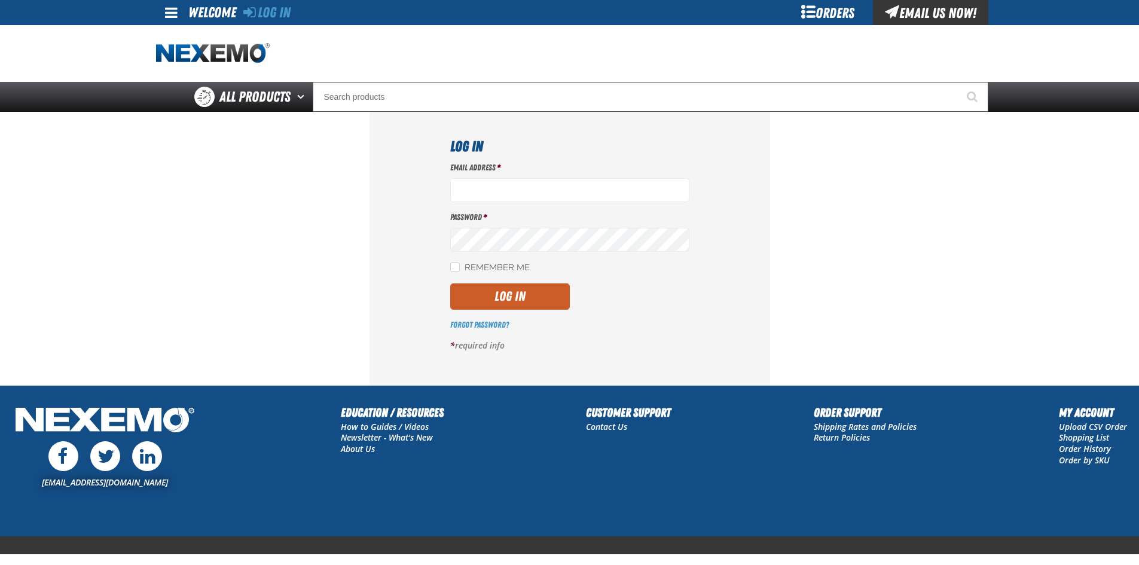 This screenshot has height=565, width=1139. What do you see at coordinates (392, 413) in the screenshot?
I see `h2: Education / Resources` at bounding box center [392, 413].